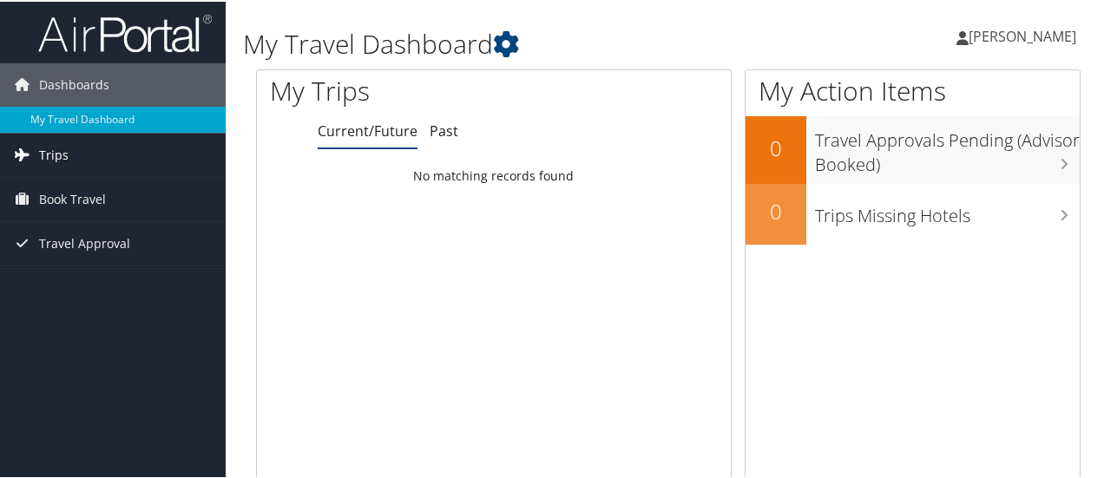  Describe the element at coordinates (912, 213) in the screenshot. I see `a: 0Trips Missing Hotels` at that location.